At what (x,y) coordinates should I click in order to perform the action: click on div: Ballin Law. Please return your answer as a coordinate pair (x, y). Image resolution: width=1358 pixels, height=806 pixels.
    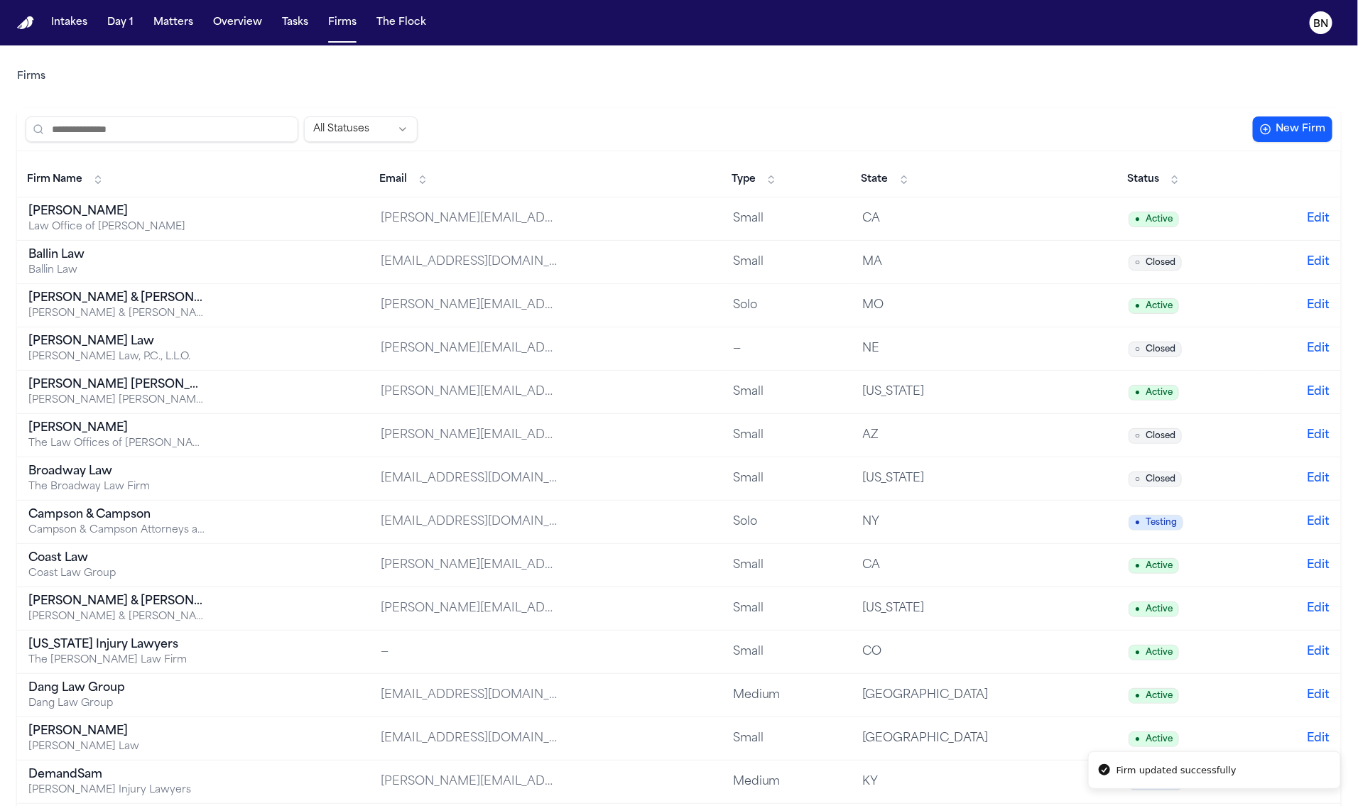
    Looking at the image, I should click on (117, 255).